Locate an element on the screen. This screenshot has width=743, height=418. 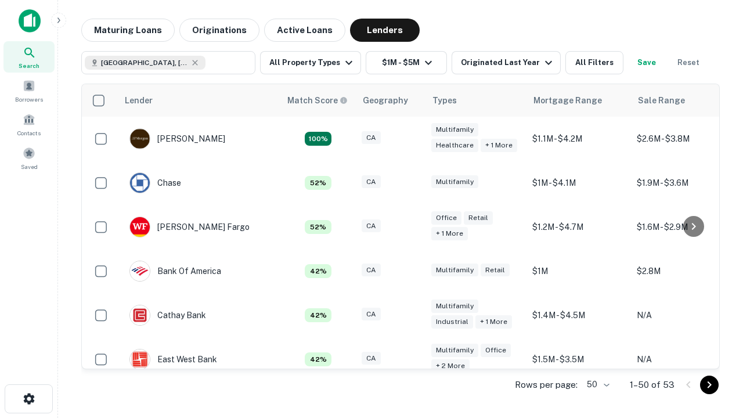
td: $1M is located at coordinates (579, 271).